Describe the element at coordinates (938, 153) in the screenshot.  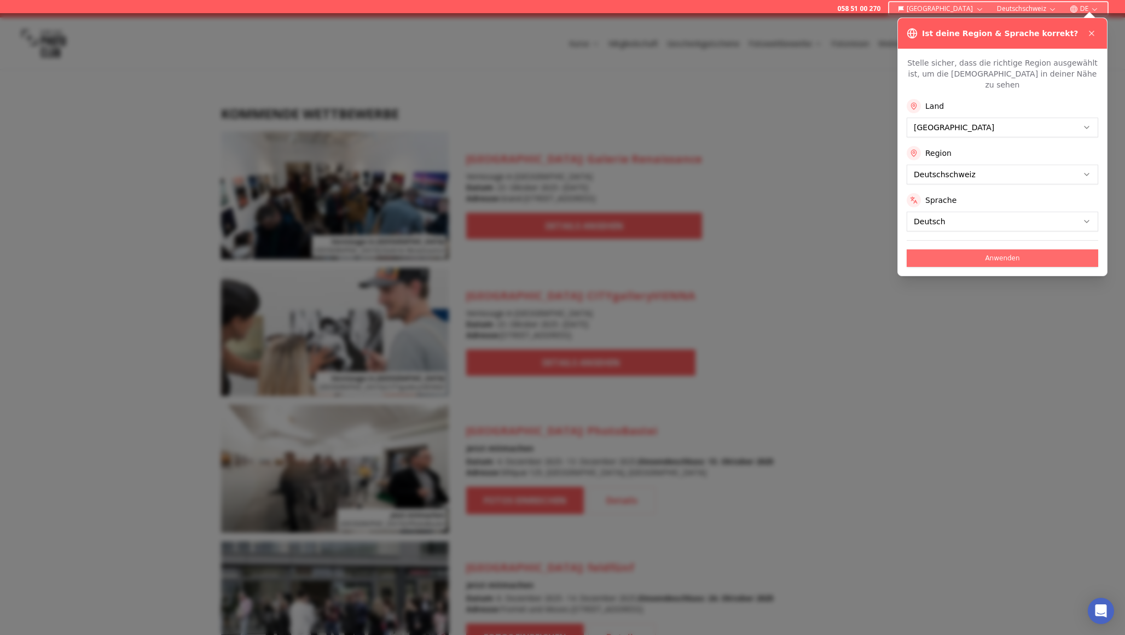
I see `label: Region` at that location.